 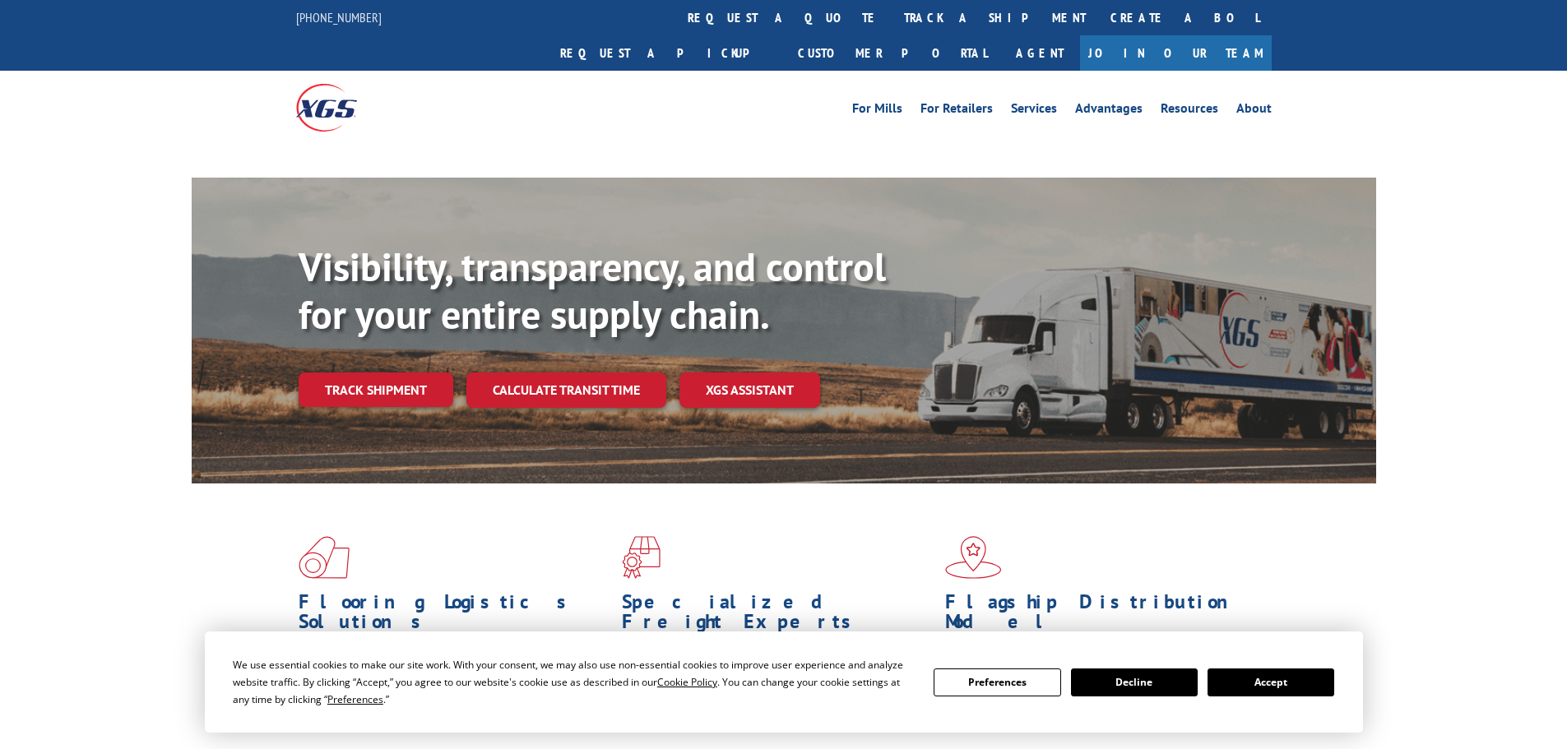 What do you see at coordinates (573, 682) in the screenshot?
I see `div: We use essential cookies to make our site work. With your consent, we may also use non-essential ...` at bounding box center [573, 682].